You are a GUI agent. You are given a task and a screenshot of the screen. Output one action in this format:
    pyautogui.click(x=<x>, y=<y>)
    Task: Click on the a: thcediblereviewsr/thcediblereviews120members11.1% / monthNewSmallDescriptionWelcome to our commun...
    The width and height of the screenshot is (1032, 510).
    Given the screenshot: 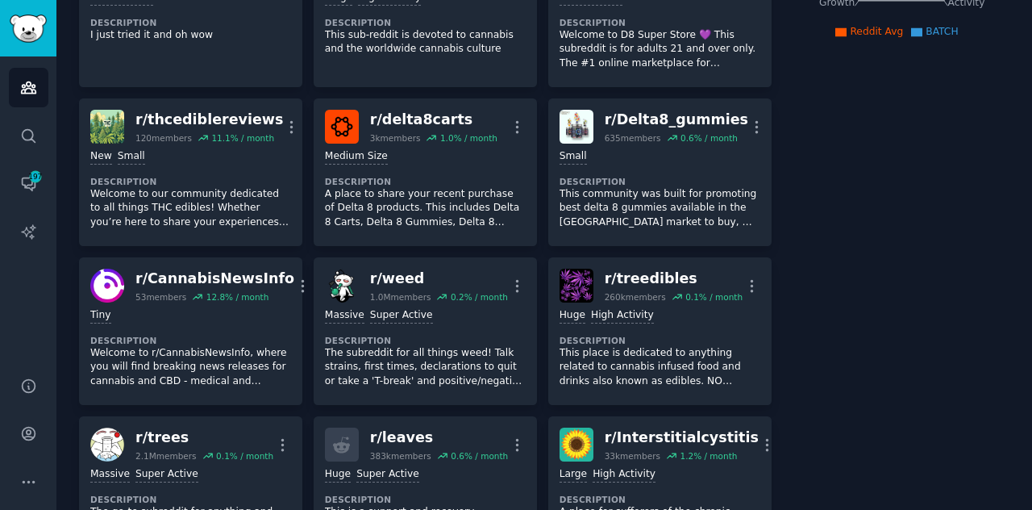 What is the action you would take?
    pyautogui.click(x=190, y=172)
    